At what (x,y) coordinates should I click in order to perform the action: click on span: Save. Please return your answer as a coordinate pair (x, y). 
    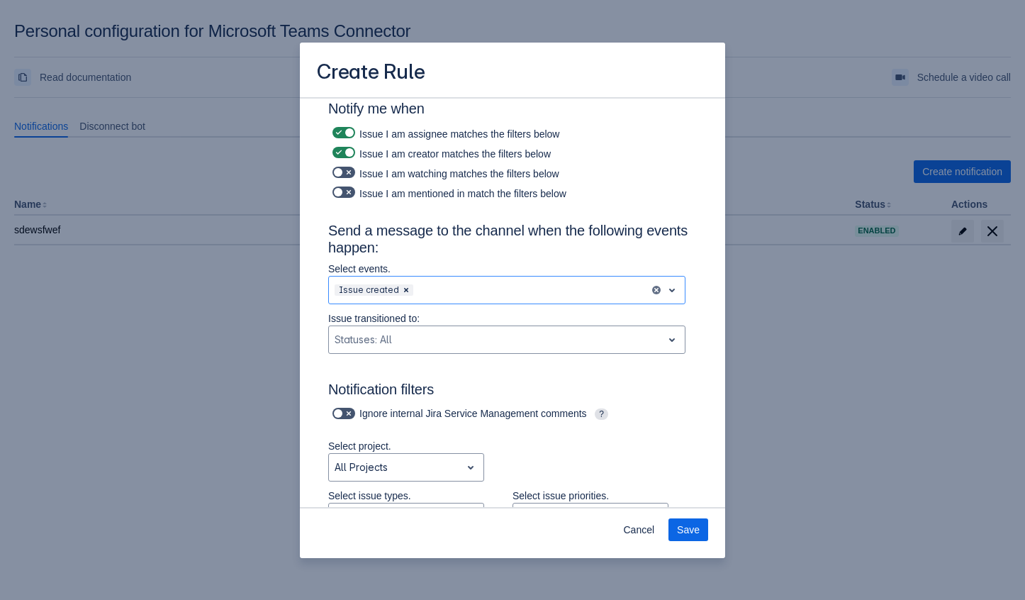
    Looking at the image, I should click on (688, 530).